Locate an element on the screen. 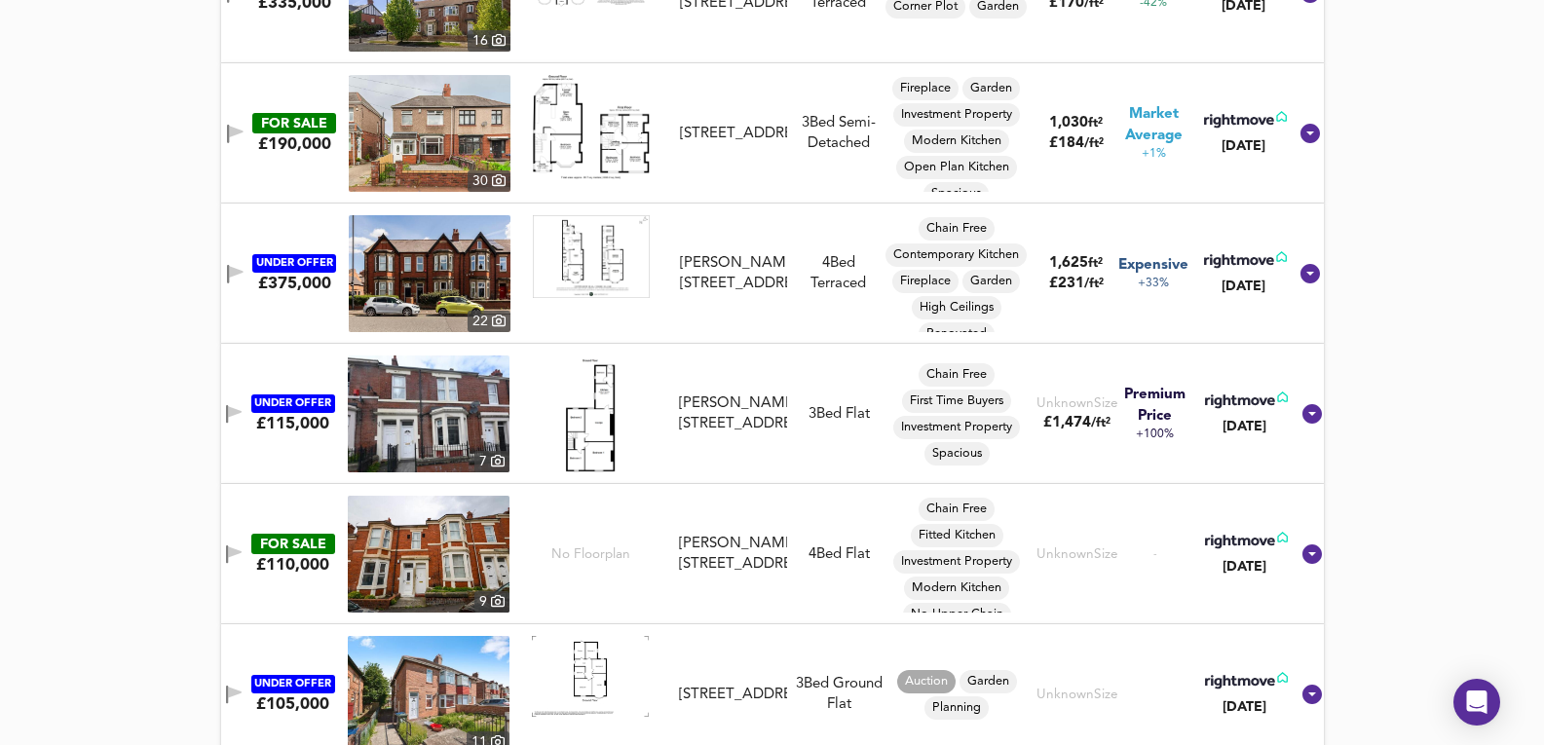  span: High Ceilings is located at coordinates (956, 308).